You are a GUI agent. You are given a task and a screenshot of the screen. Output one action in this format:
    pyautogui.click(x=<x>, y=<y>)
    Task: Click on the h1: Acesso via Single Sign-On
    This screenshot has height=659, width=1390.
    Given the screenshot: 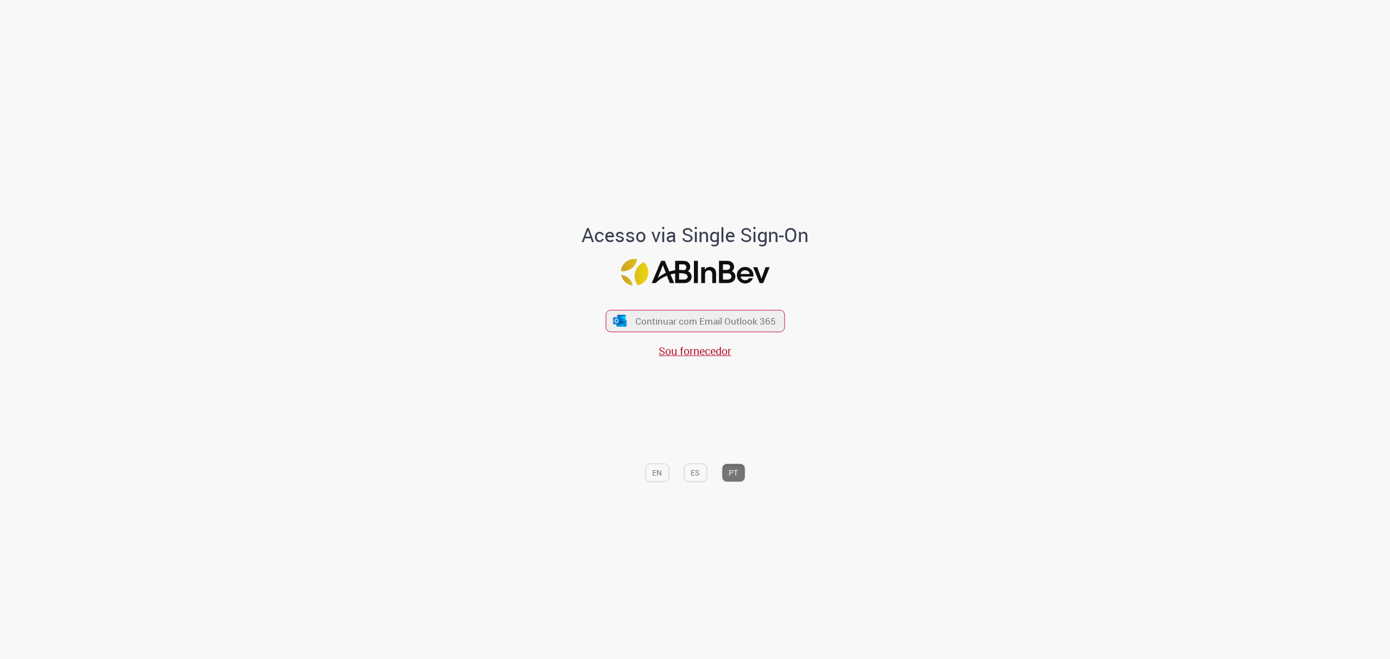 What is the action you would take?
    pyautogui.click(x=695, y=235)
    